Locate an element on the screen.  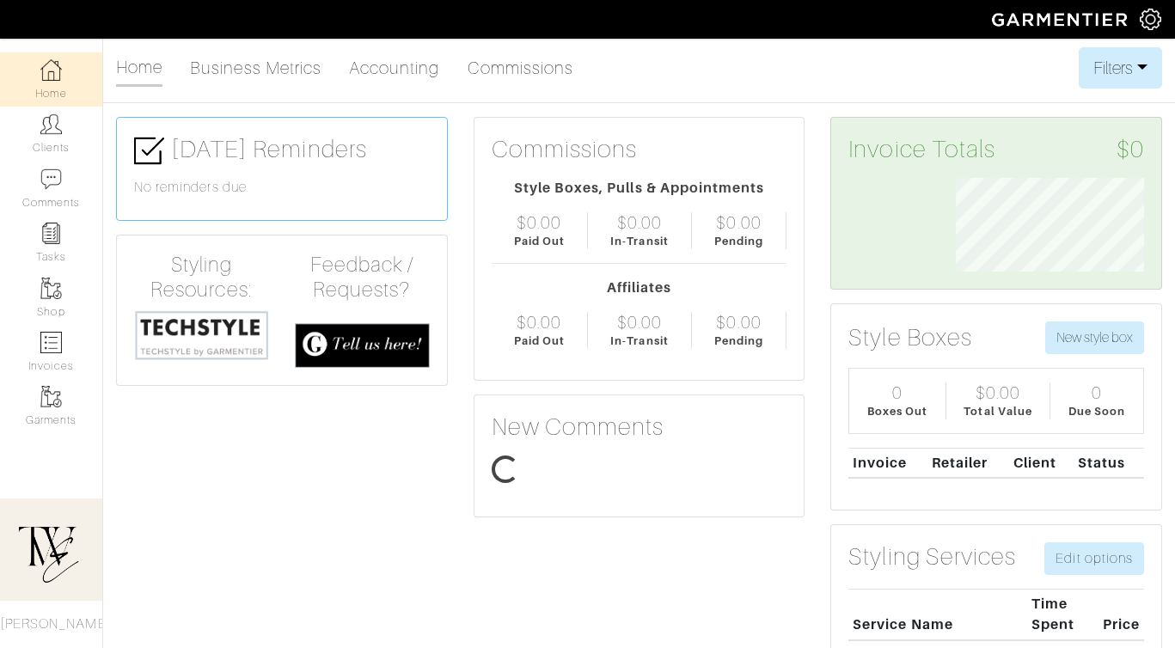
img: comment-icon-a0a6a9ef722e966f86d9cbdc48e553b5cf19dbc54f86b18d962a5391bc8f6eb6.png is located at coordinates (51, 179).